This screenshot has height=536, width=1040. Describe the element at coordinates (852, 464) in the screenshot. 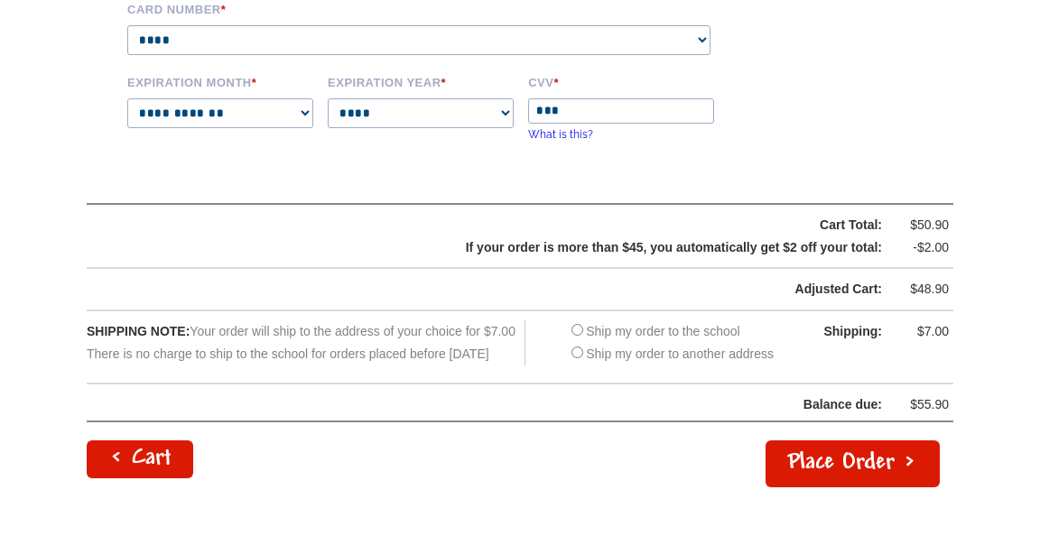

I see `button: Place Order >` at that location.